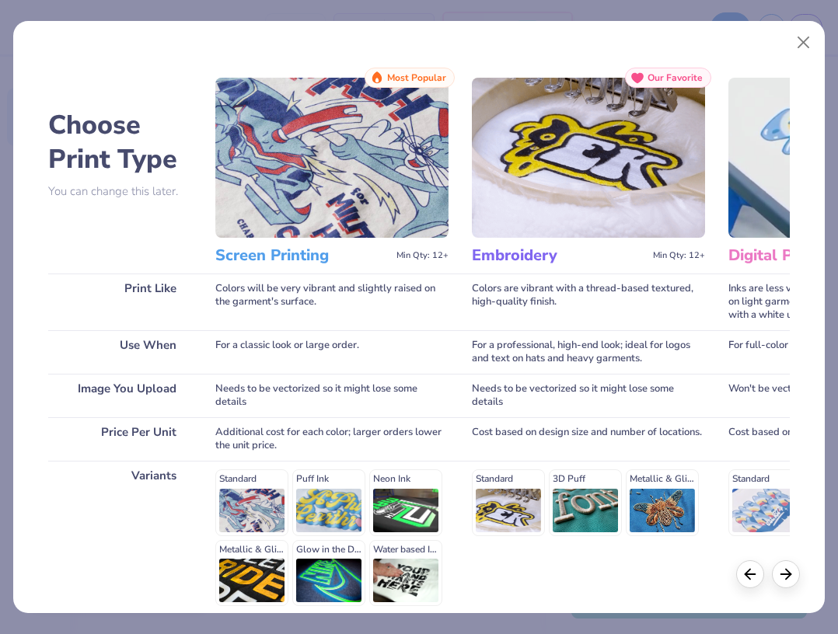  What do you see at coordinates (417, 78) in the screenshot?
I see `span: Most Popular` at bounding box center [417, 78].